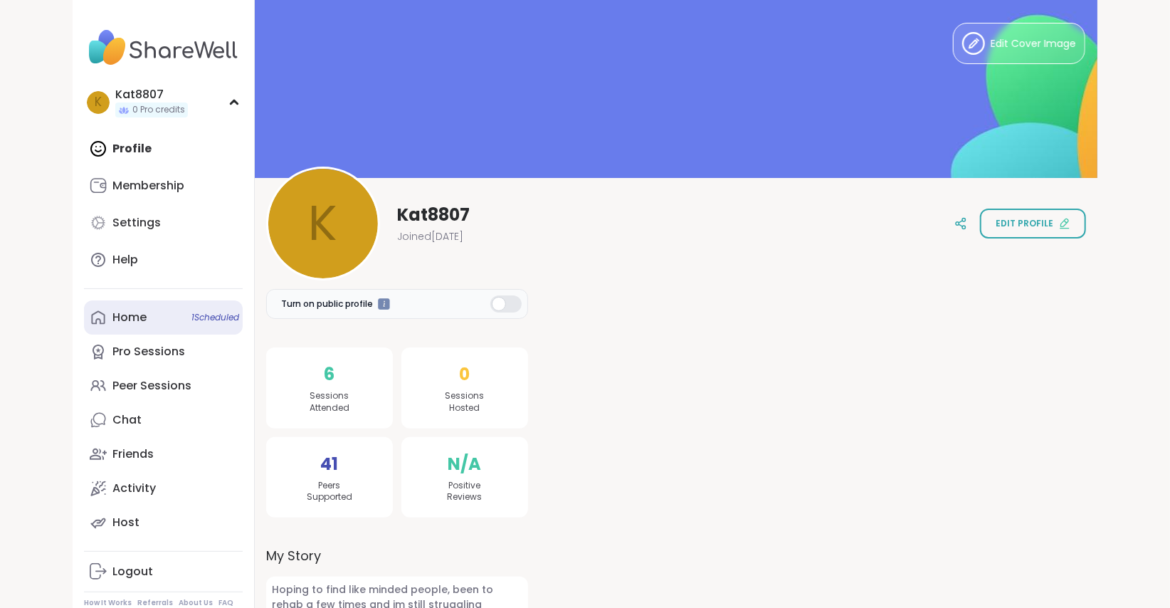 The height and width of the screenshot is (608, 1170). I want to click on div: Activity, so click(134, 488).